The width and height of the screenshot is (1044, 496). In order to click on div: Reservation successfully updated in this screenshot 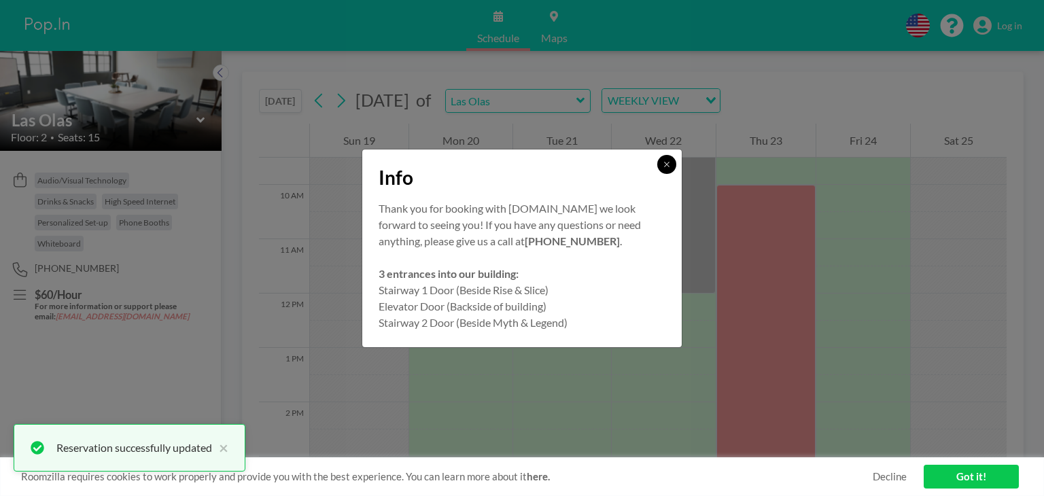, I will do `click(134, 448)`.